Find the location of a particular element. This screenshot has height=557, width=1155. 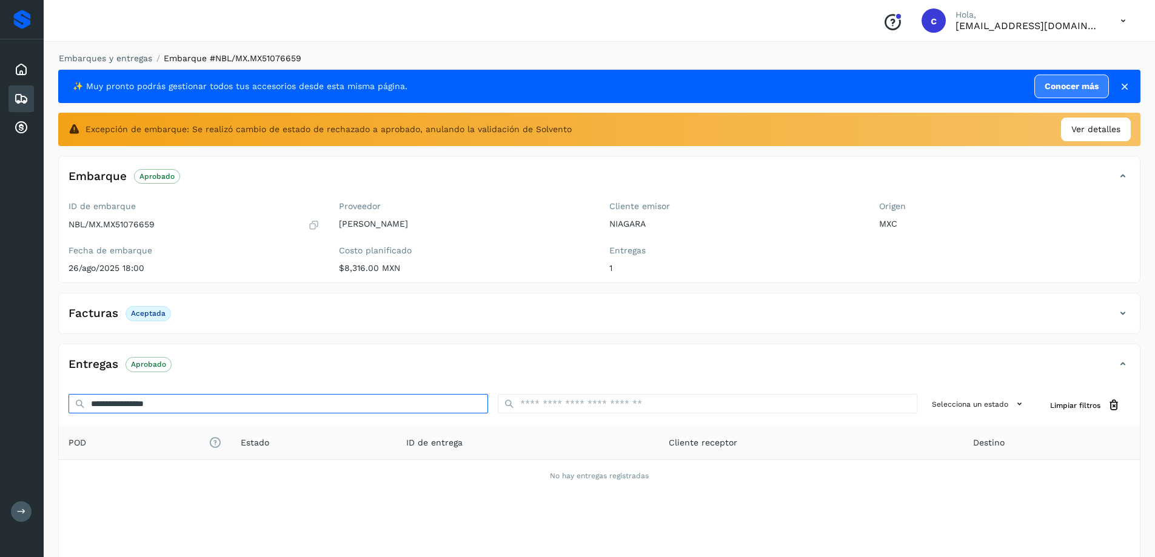

span: Embarque #NBL/MX.MX51076659 is located at coordinates (232, 58).